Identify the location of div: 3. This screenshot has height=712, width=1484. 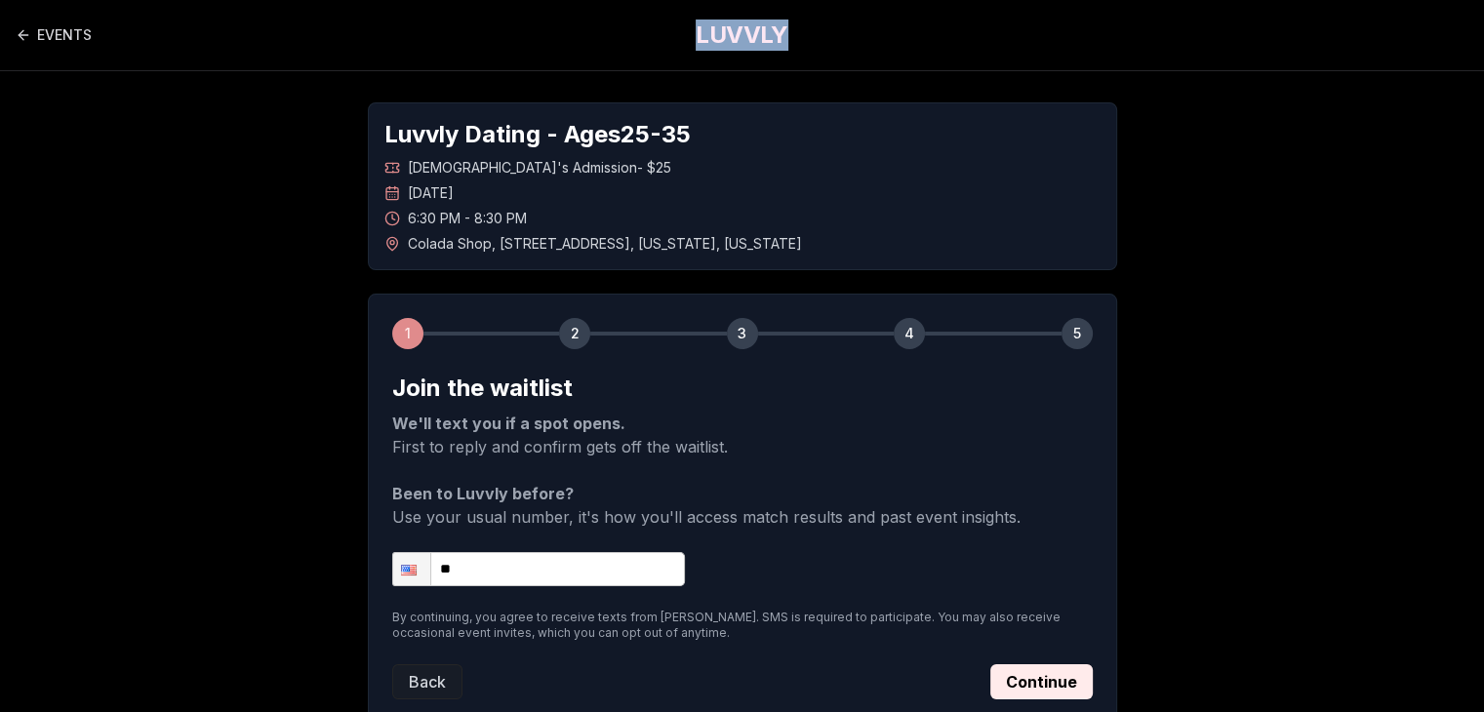
(742, 334).